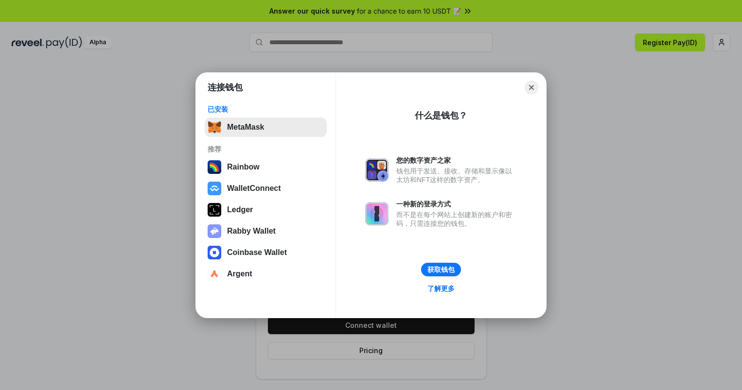 This screenshot has width=742, height=390. I want to click on button: MetaMask, so click(265, 127).